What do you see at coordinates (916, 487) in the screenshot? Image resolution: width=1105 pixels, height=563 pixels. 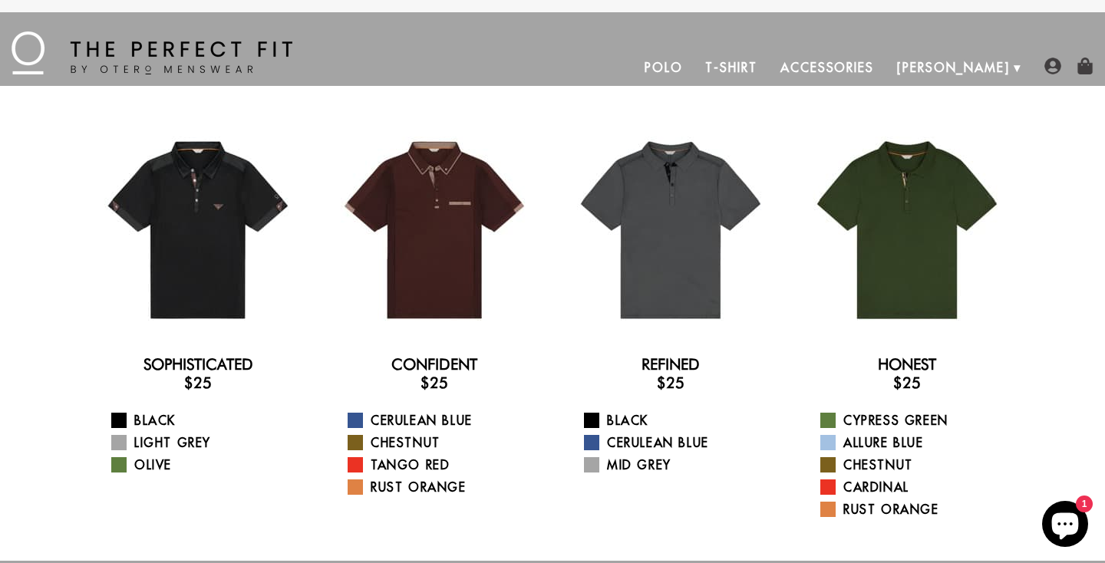 I see `a: Cardinal` at bounding box center [916, 487].